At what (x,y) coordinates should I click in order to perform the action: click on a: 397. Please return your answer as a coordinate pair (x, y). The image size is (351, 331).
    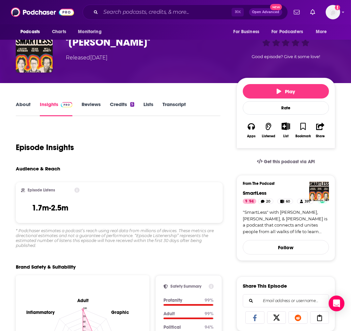
    Looking at the image, I should click on (305, 201).